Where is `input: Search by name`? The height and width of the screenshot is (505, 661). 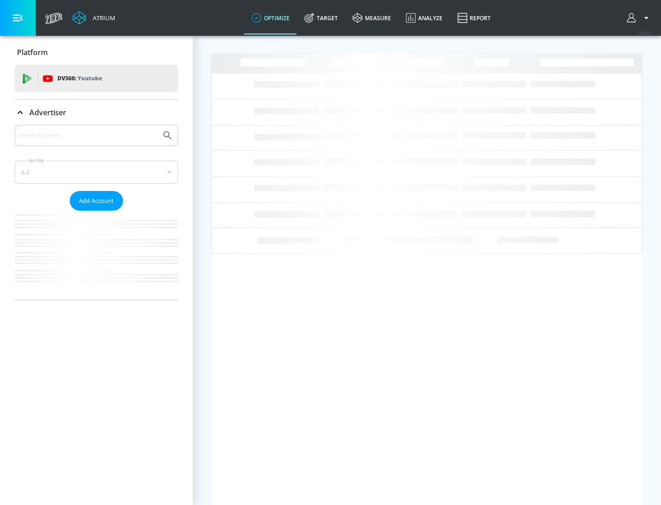 input: Search by name is located at coordinates (88, 135).